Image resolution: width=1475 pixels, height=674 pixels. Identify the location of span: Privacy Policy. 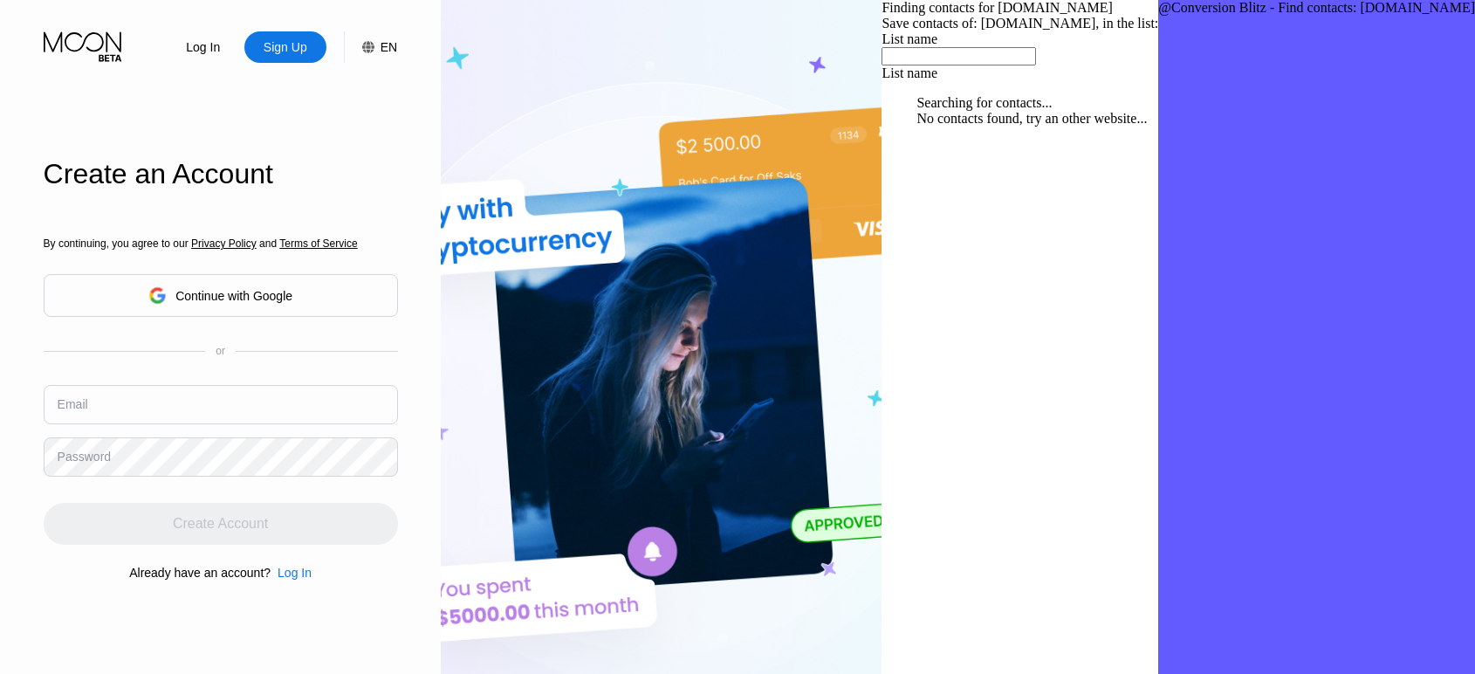
(224, 244).